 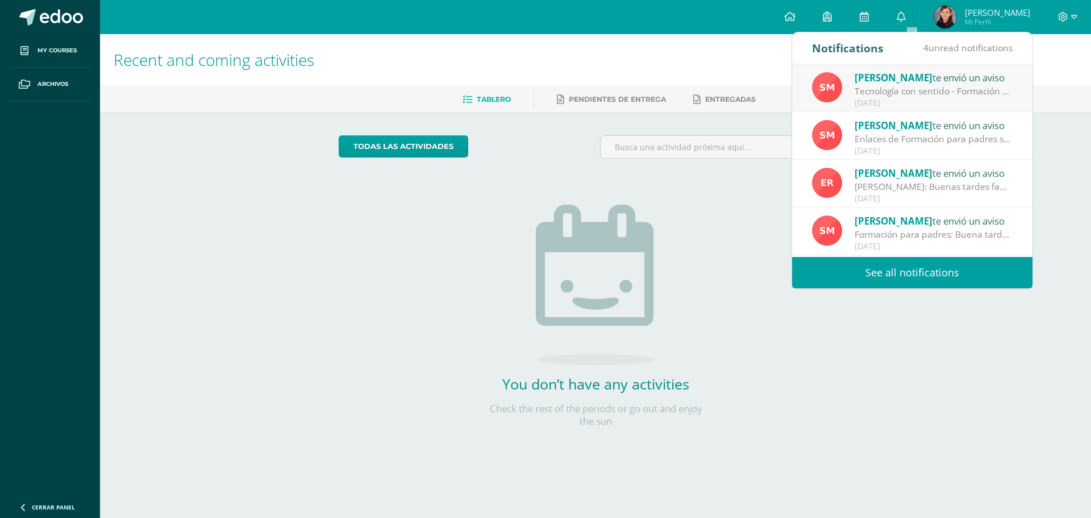 What do you see at coordinates (214, 60) in the screenshot?
I see `span: Recent and coming activities` at bounding box center [214, 60].